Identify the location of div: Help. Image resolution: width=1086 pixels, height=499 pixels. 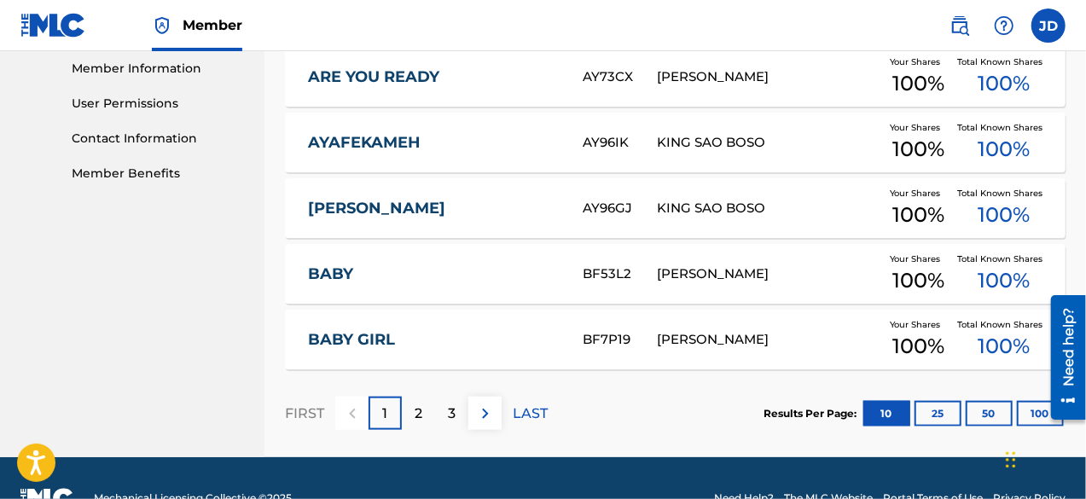
(1004, 26).